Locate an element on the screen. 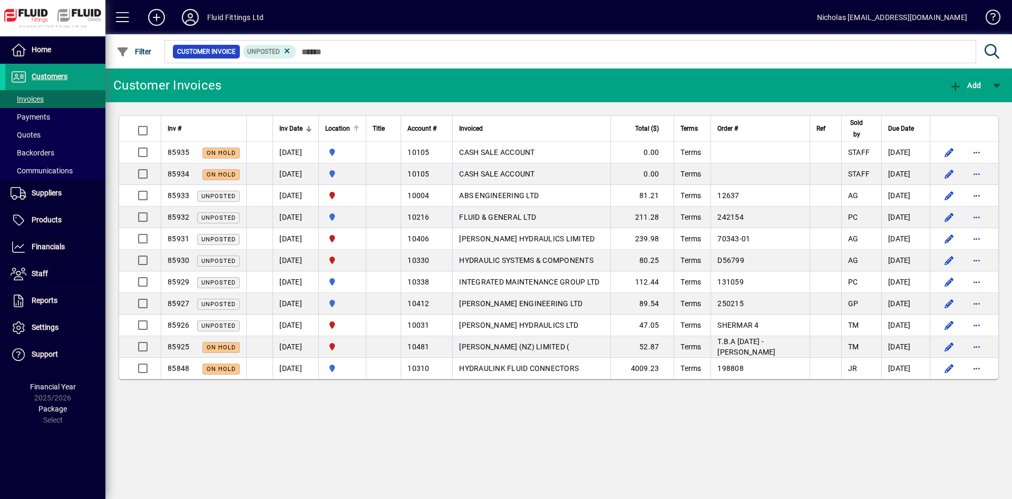 Image resolution: width=1012 pixels, height=499 pixels. span: 10004 is located at coordinates (418, 196).